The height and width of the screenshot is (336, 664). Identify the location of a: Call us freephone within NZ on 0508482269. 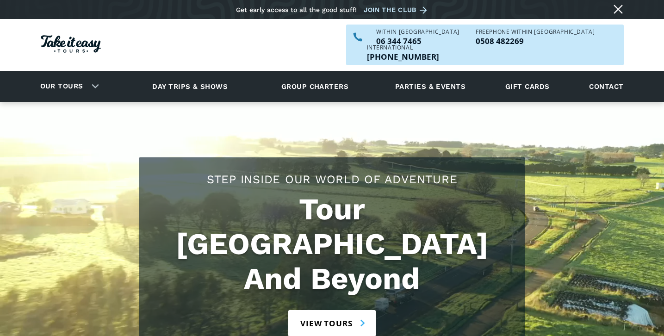
(535, 41).